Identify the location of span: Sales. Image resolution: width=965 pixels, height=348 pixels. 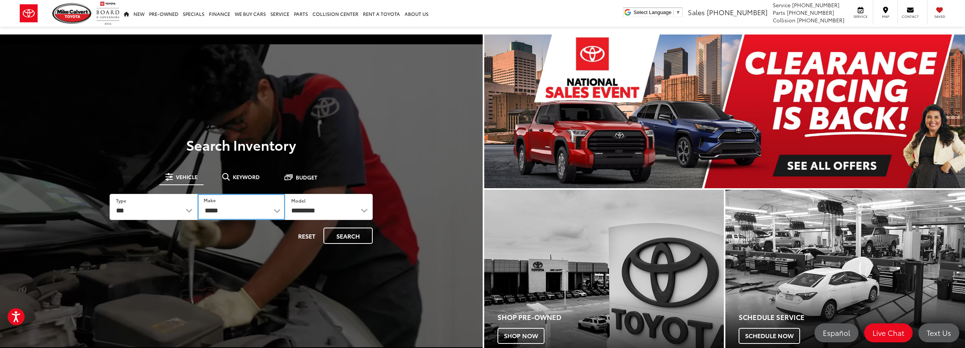
(696, 12).